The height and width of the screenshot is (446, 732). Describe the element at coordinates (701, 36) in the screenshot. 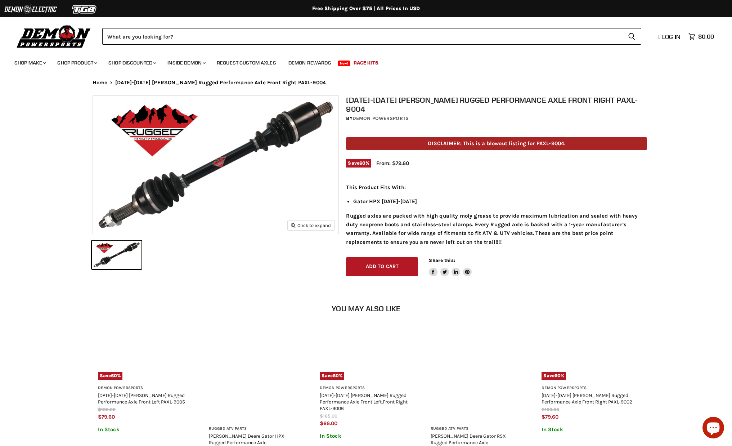

I see `a: $0.00` at that location.